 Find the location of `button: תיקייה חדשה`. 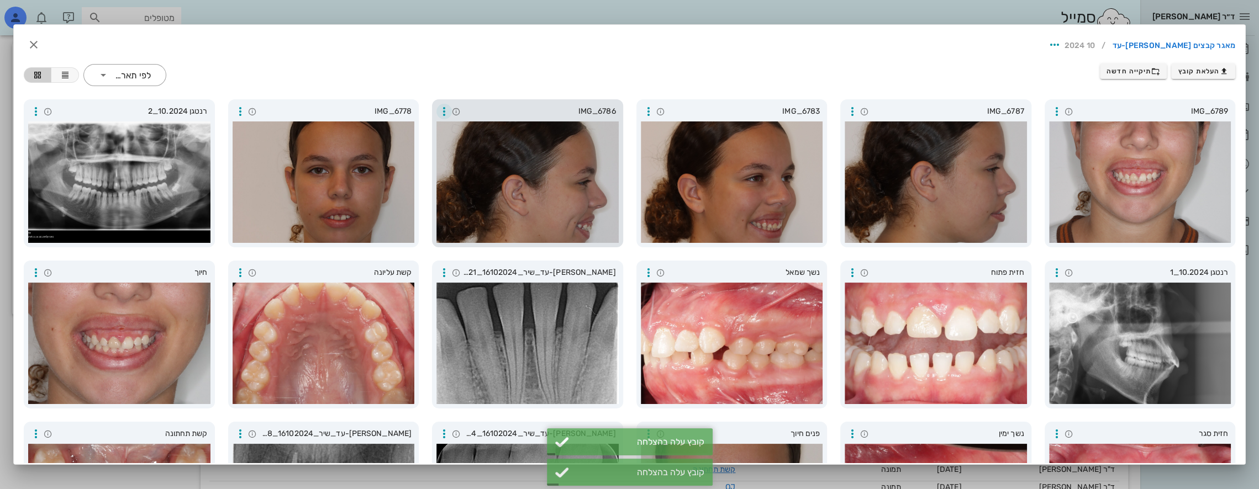

button: תיקייה חדשה is located at coordinates (1134, 71).